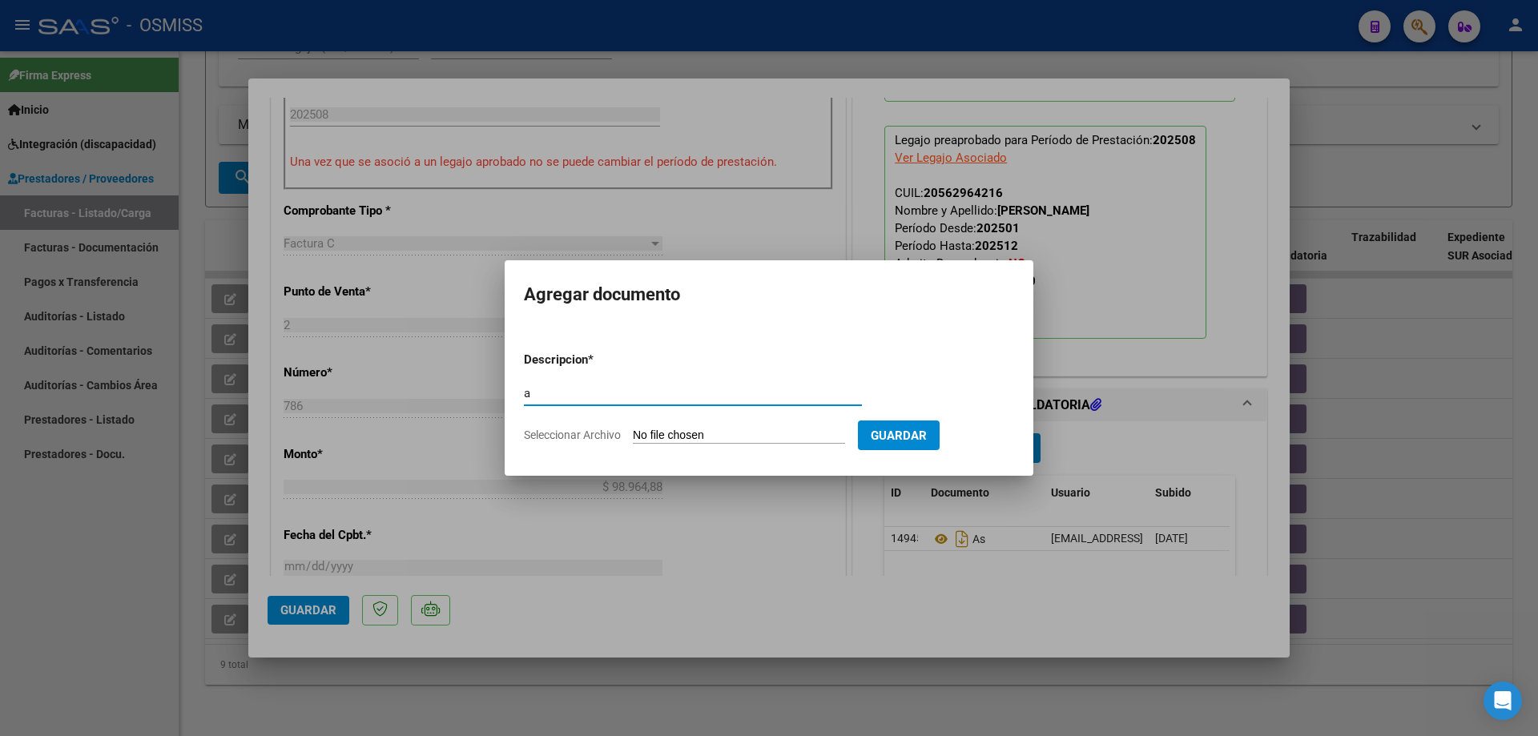 The image size is (1538, 736). Describe the element at coordinates (572, 435) in the screenshot. I see `span: Seleccionar Archivo` at that location.